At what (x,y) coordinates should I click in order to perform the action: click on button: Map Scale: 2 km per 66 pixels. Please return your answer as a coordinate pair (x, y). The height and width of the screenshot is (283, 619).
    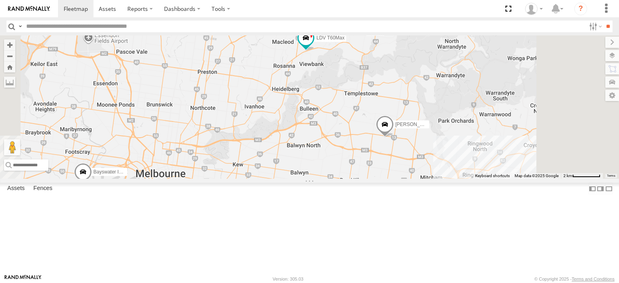
    Looking at the image, I should click on (582, 176).